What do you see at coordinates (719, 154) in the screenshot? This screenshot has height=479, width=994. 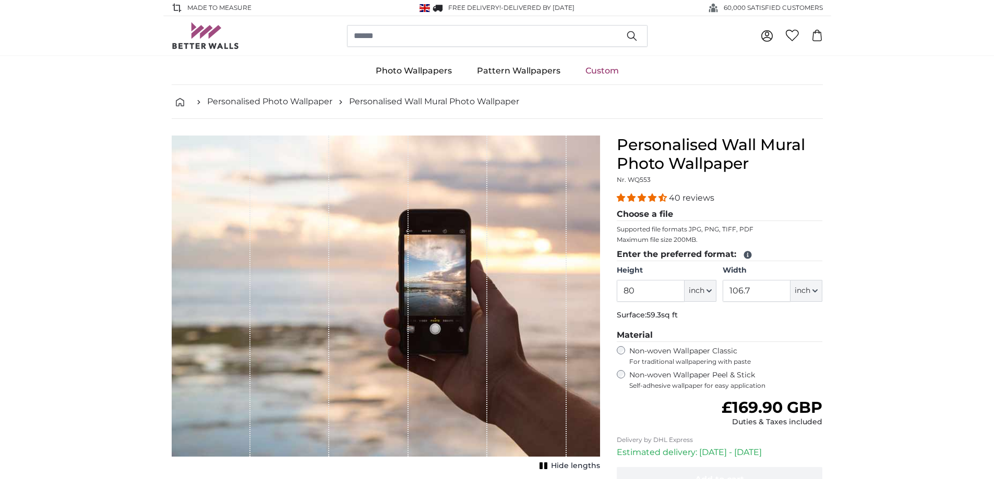 I see `h1: Personalised Wall Mural Photo Wallpaper` at bounding box center [719, 154].